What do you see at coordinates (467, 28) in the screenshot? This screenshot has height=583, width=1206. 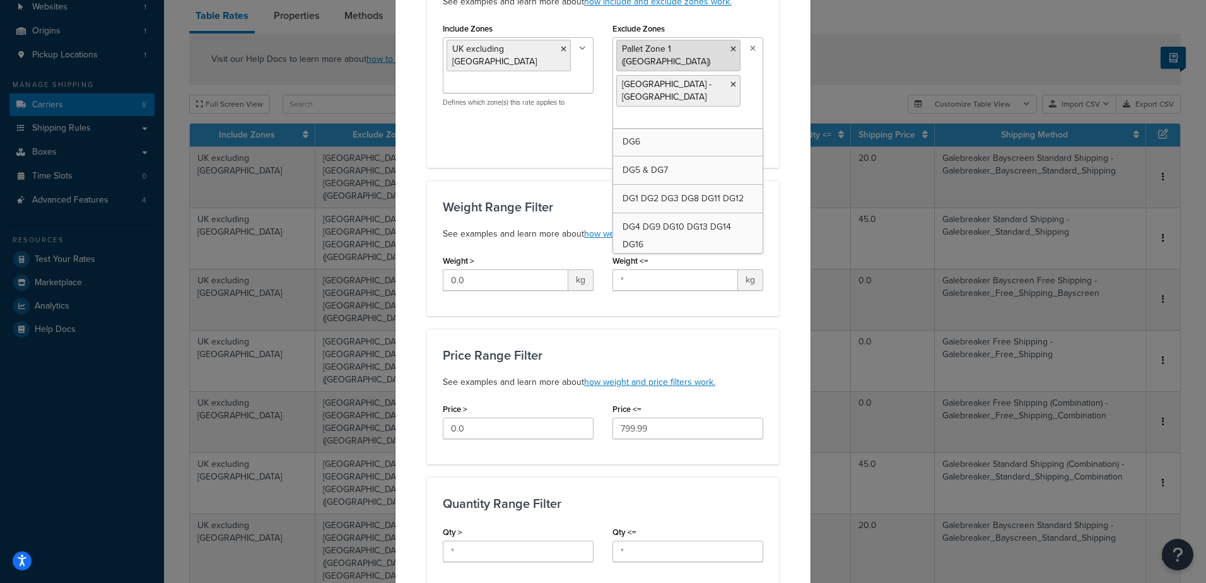 I see `label: Include Zones` at bounding box center [467, 28].